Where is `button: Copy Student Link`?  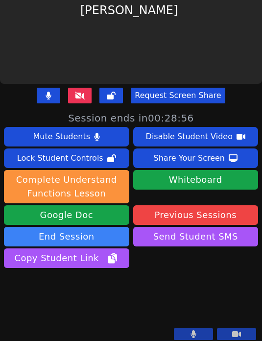 button: Copy Student Link is located at coordinates (67, 258).